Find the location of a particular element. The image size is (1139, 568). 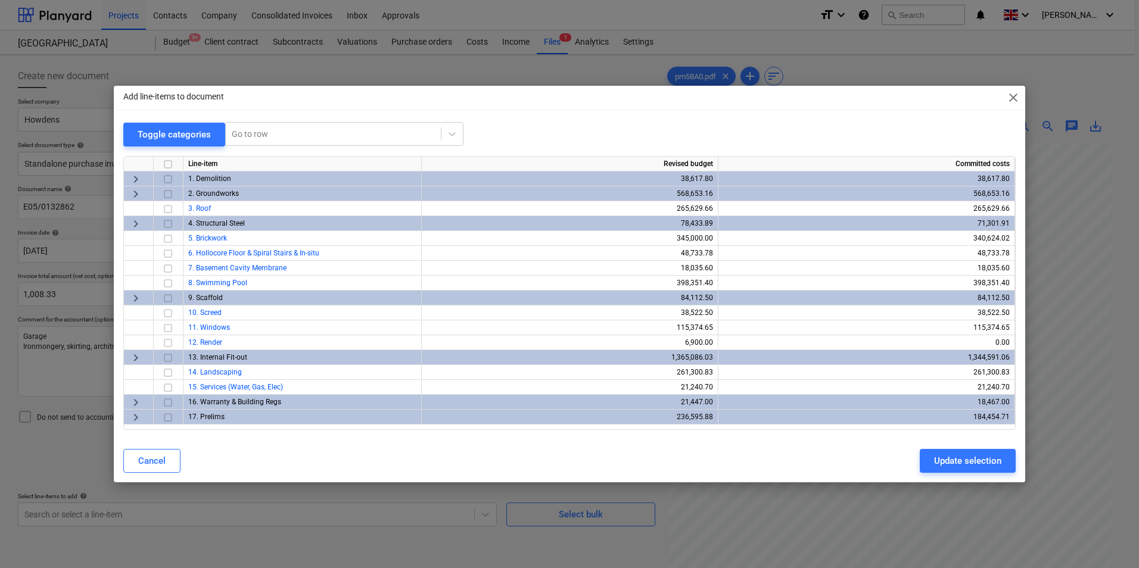

p: Add line-items to document is located at coordinates (173, 97).